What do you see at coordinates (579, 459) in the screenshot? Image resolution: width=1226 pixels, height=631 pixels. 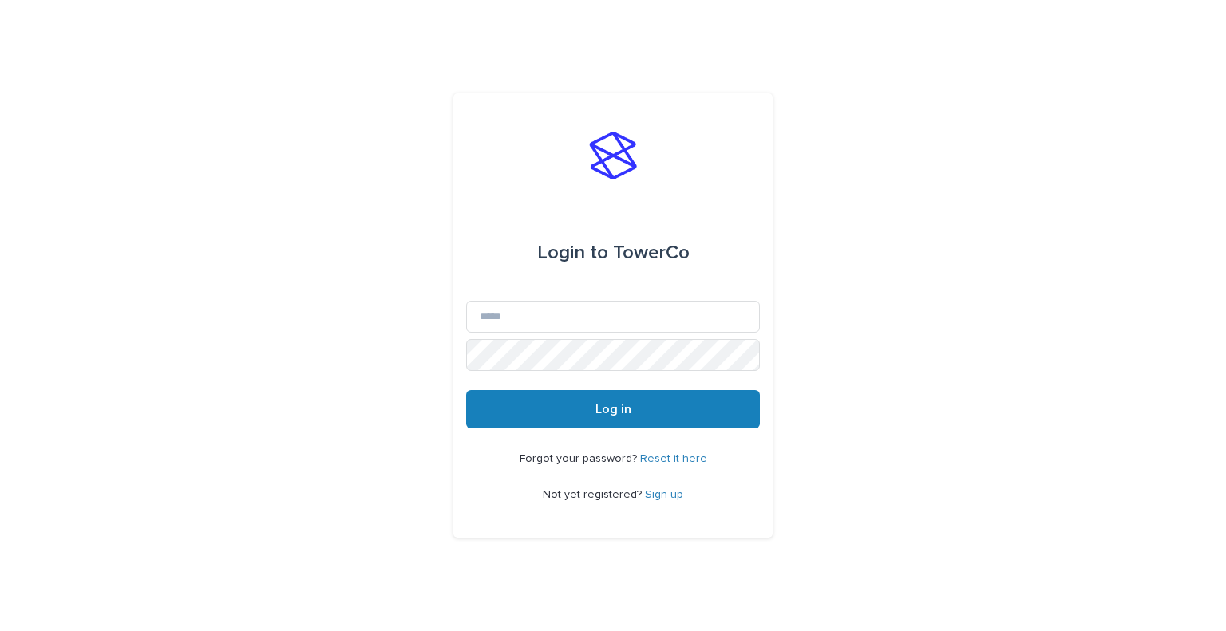 I see `span: Forgot your password?` at bounding box center [579, 459].